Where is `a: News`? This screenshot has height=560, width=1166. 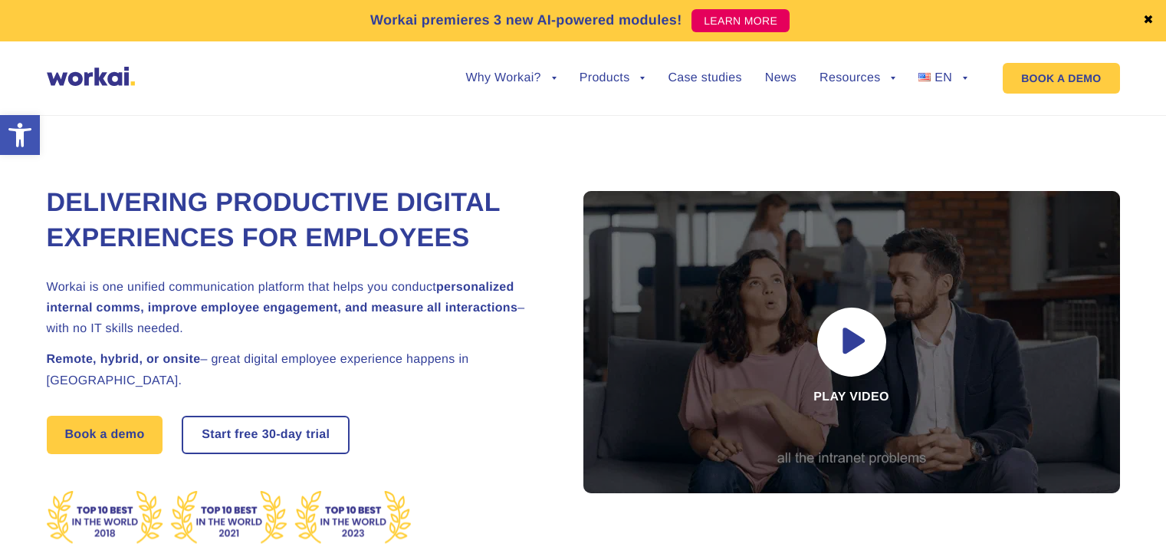 a: News is located at coordinates (780, 78).